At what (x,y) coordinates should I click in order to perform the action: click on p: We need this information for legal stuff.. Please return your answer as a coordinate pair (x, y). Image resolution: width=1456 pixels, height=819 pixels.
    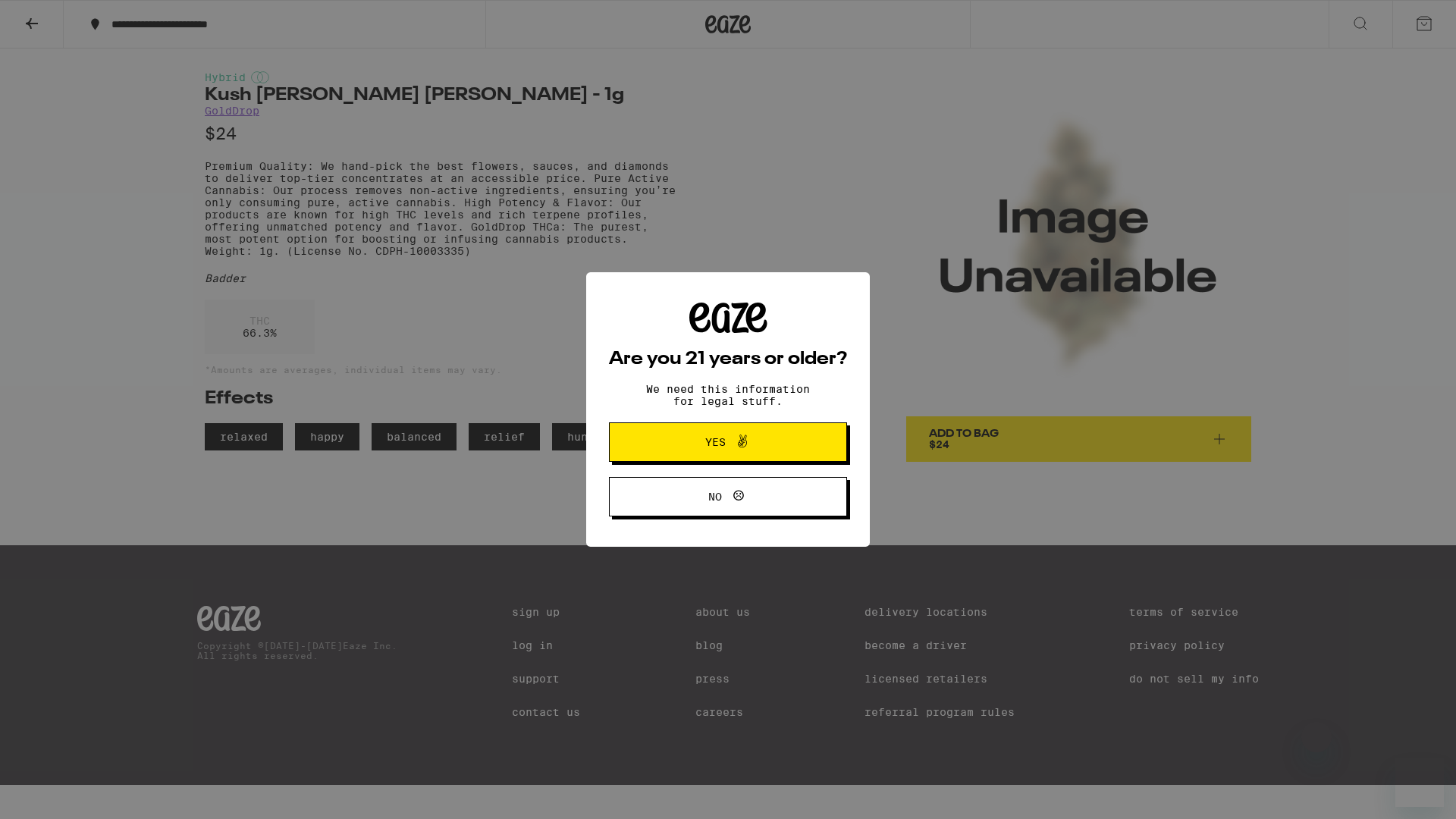
    Looking at the image, I should click on (728, 395).